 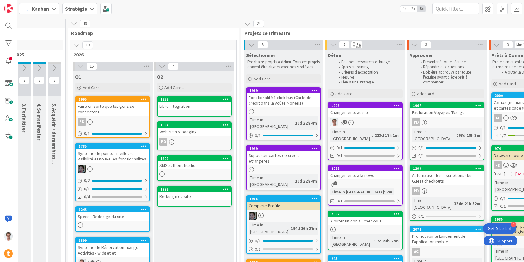 What do you see at coordinates (283, 100) in the screenshot?
I see `div: Fonctionalité 1 click buy (Carte de crédit dans la voûte Moneris)` at bounding box center [283, 100].